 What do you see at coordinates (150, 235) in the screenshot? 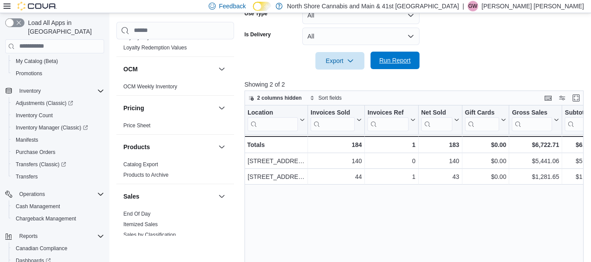
I see `span: Sales by Classification` at bounding box center [150, 235].